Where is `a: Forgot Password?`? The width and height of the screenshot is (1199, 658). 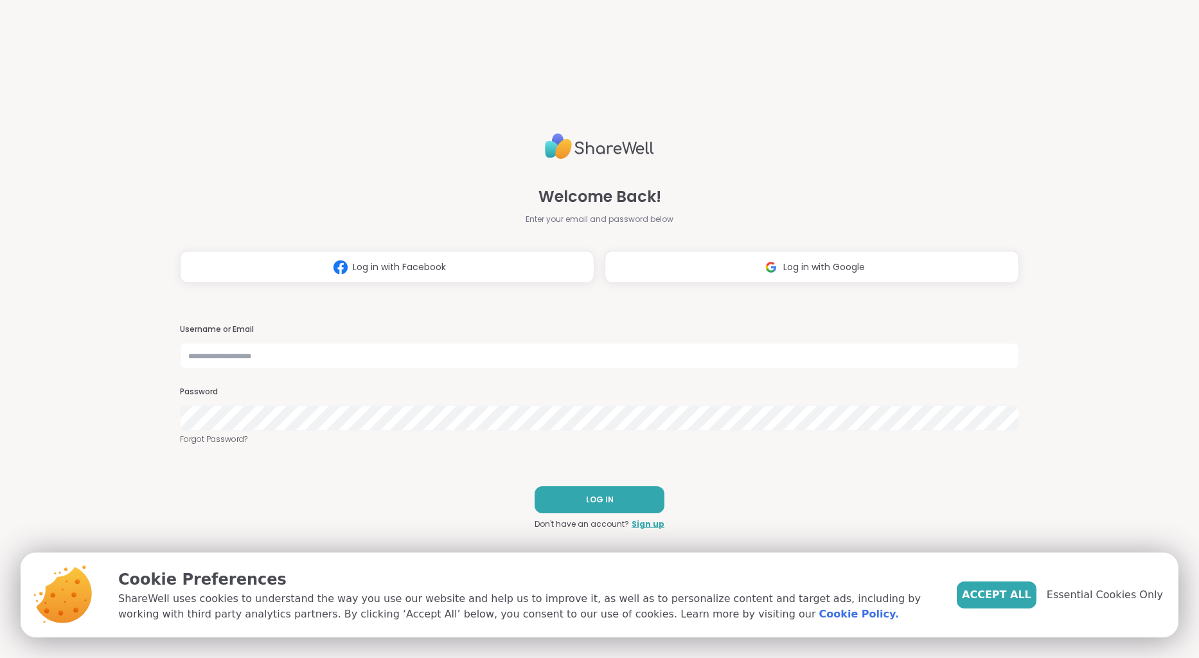
a: Forgot Password? is located at coordinates (600, 439).